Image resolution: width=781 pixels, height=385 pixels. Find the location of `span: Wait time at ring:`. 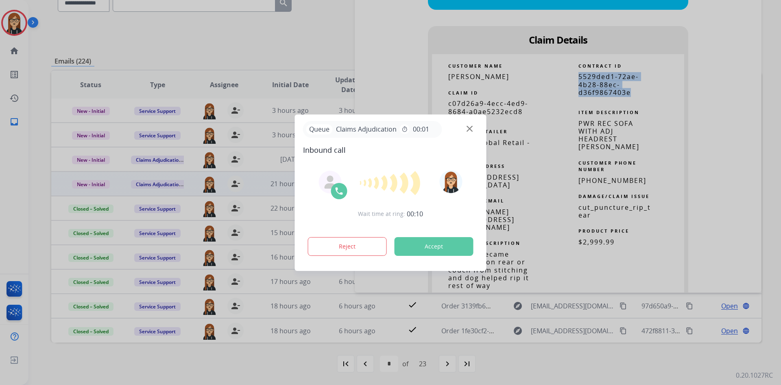

span: Wait time at ring: is located at coordinates (382, 214).